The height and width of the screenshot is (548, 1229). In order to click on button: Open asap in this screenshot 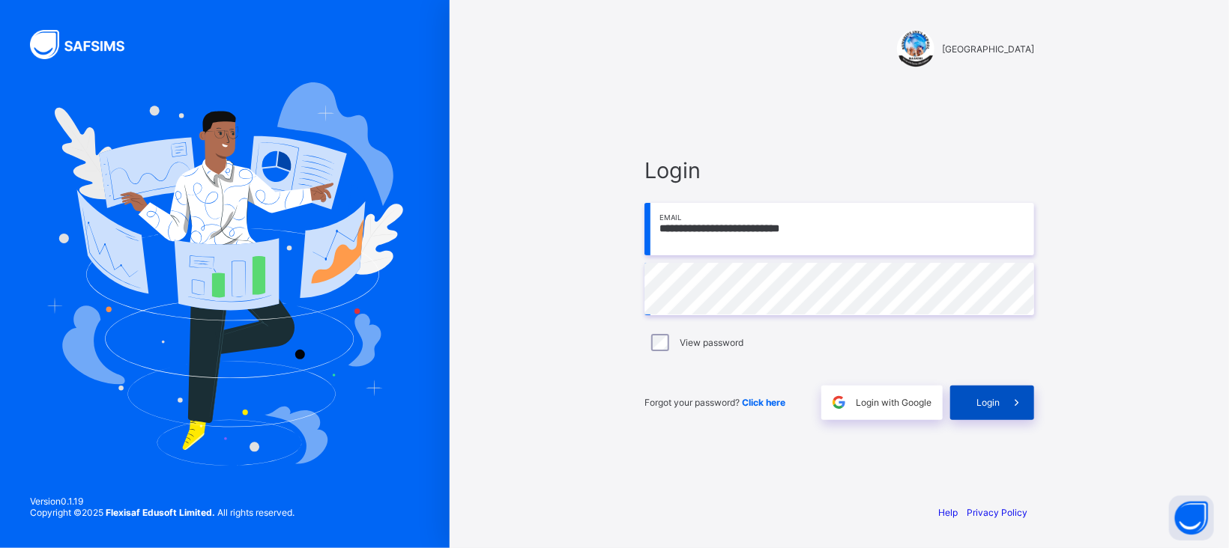, I will do `click(1191, 518)`.